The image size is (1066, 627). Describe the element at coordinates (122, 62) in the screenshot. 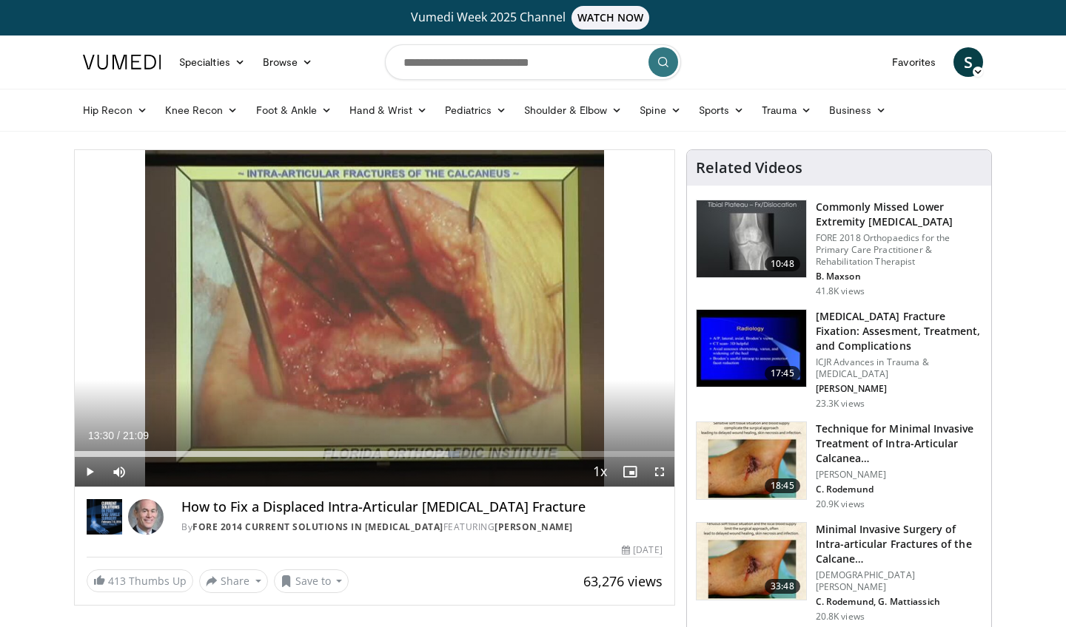

I see `img: VuMedi Logo` at that location.